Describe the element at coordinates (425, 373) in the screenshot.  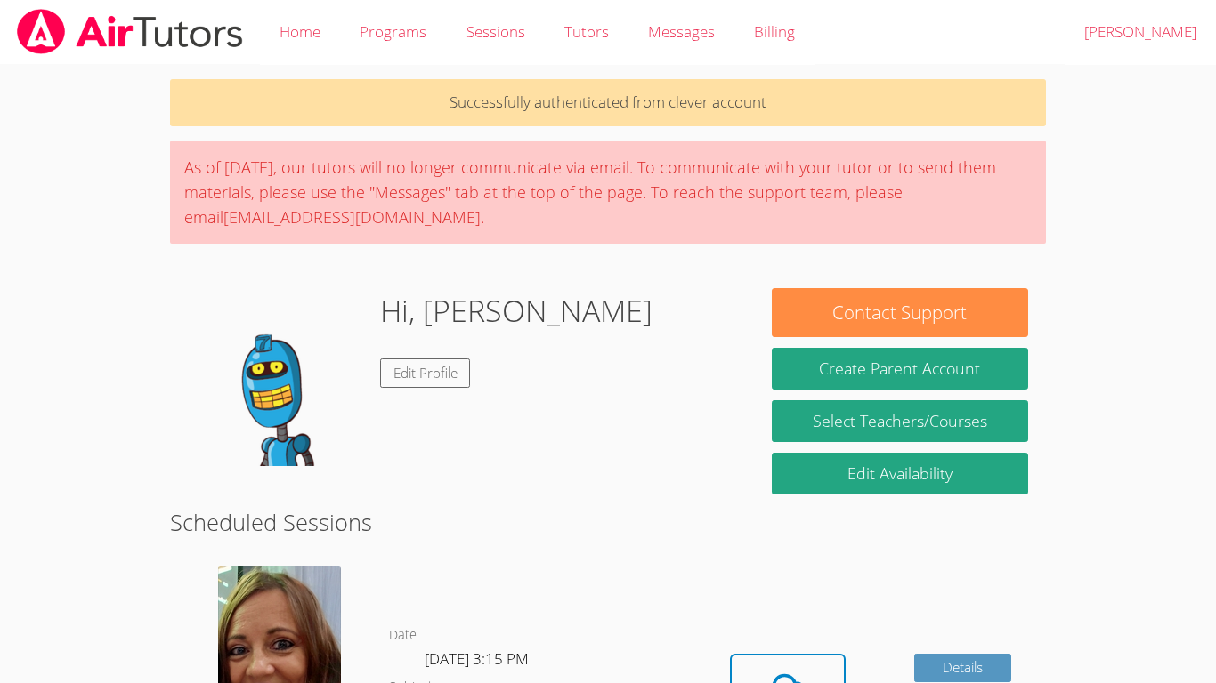
I see `a: Edit Profile` at that location.